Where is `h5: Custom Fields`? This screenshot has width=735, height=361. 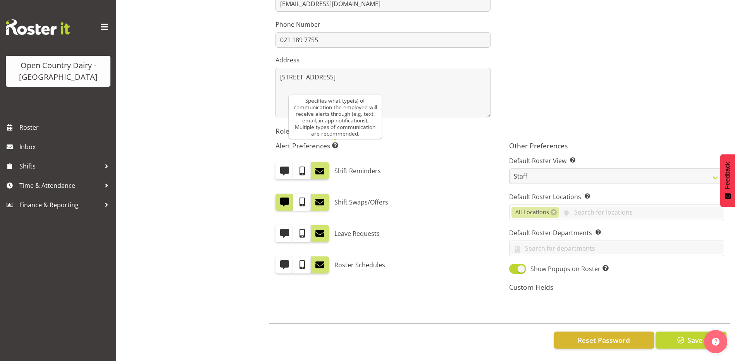
h5: Custom Fields is located at coordinates (617, 287).